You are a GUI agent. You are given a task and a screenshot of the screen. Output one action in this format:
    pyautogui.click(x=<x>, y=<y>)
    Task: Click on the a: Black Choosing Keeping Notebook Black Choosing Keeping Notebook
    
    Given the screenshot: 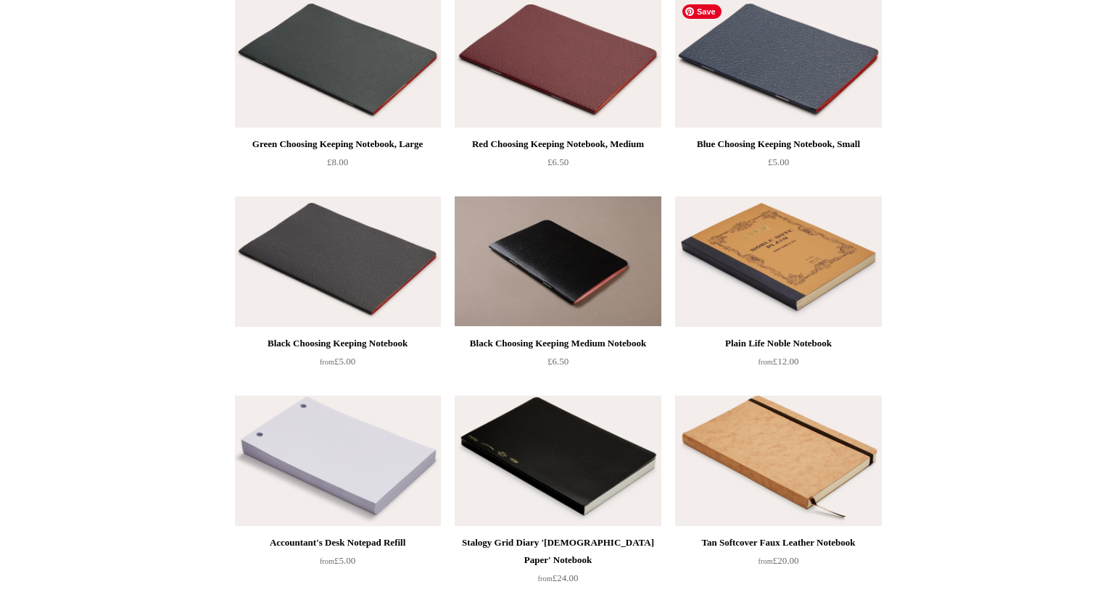 What is the action you would take?
    pyautogui.click(x=338, y=262)
    